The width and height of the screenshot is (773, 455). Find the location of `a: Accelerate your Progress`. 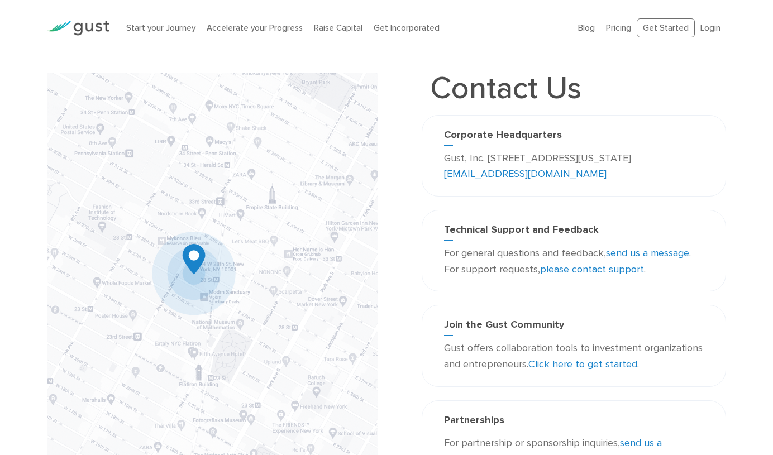

a: Accelerate your Progress is located at coordinates (255, 28).